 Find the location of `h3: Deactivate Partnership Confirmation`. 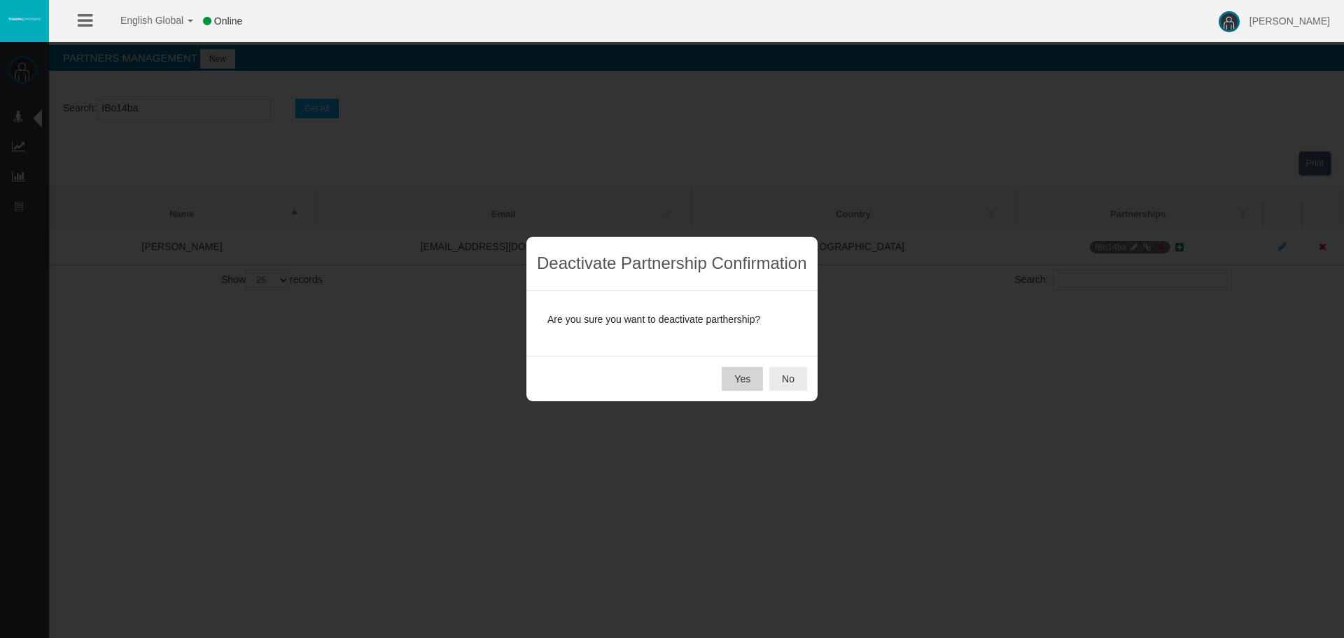

h3: Deactivate Partnership Confirmation is located at coordinates (672, 263).